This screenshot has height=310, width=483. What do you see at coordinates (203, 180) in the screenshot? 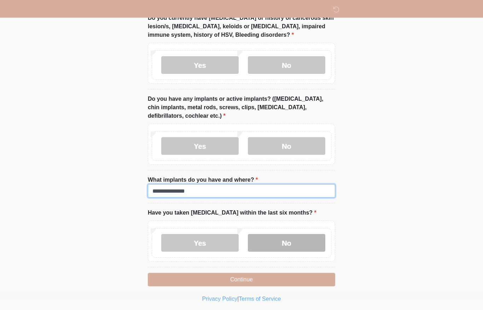
I see `label: What implants do you have and where?` at bounding box center [203, 180].